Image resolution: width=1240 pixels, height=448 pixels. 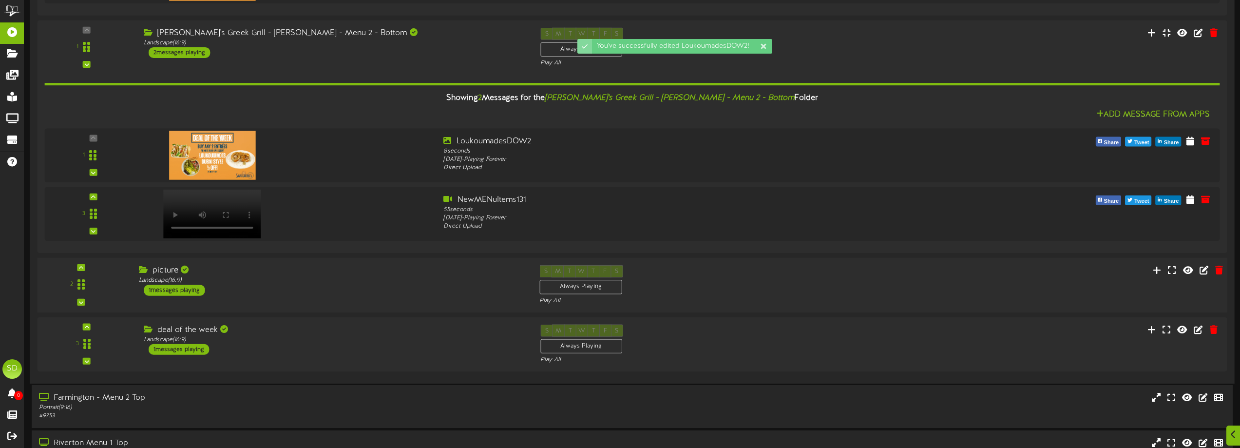 I want to click on div: LoukoumadesDOW2, so click(x=681, y=141).